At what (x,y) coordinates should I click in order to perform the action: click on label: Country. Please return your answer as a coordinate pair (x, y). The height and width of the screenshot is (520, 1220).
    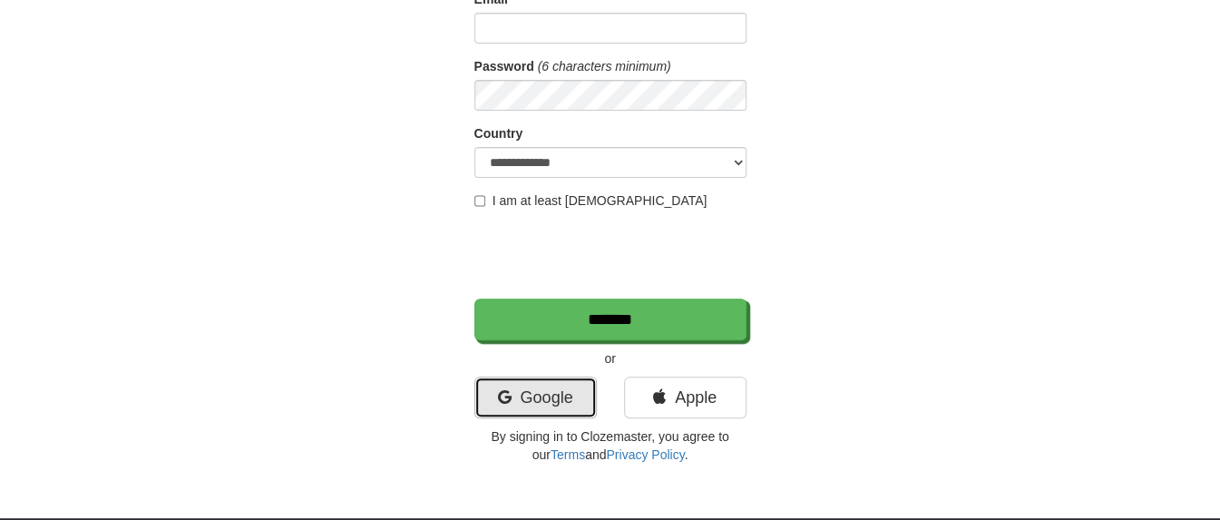
    Looking at the image, I should click on (499, 133).